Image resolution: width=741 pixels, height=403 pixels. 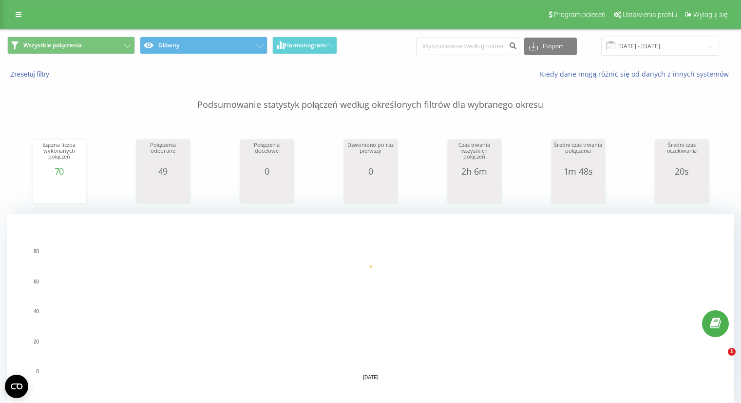 What do you see at coordinates (31, 74) in the screenshot?
I see `button: Zresetuj filtry` at bounding box center [31, 74].